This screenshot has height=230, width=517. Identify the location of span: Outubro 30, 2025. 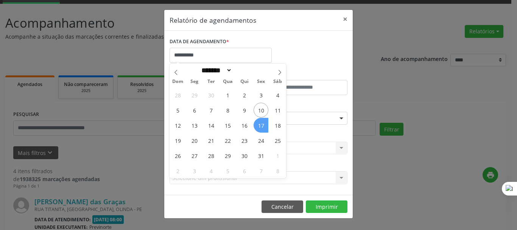
(244, 155).